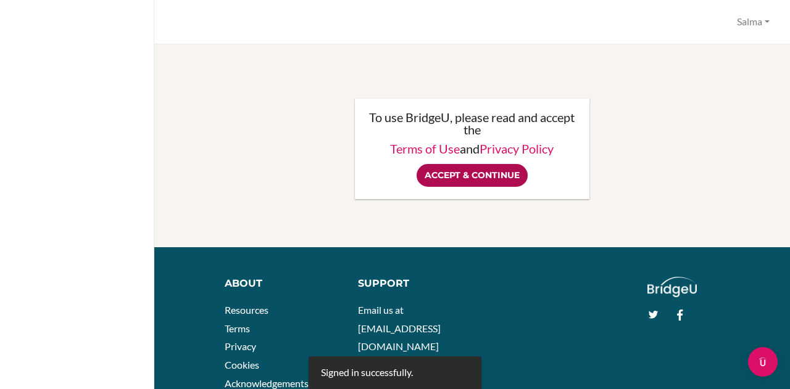  What do you see at coordinates (753, 22) in the screenshot?
I see `button: Salma` at bounding box center [753, 22].